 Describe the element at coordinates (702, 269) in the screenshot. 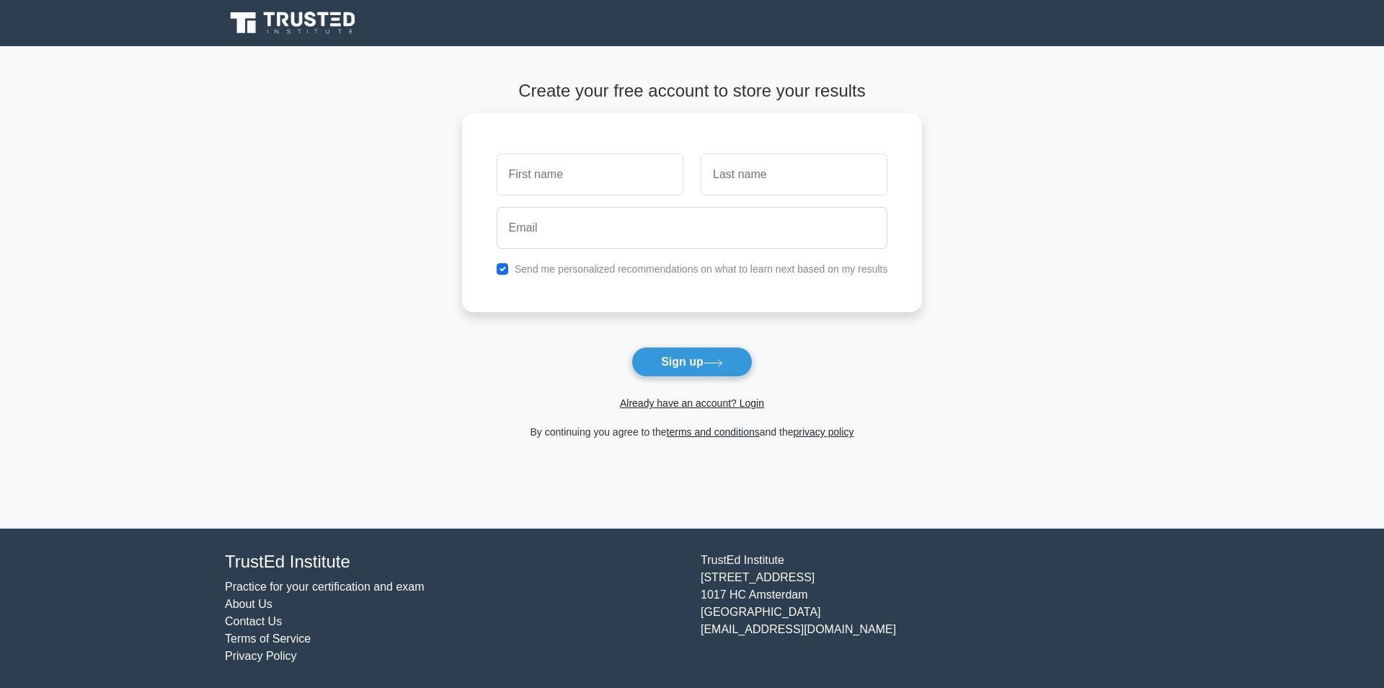

I see `label: Send me personalized recommendations on what to learn next based on my results` at that location.